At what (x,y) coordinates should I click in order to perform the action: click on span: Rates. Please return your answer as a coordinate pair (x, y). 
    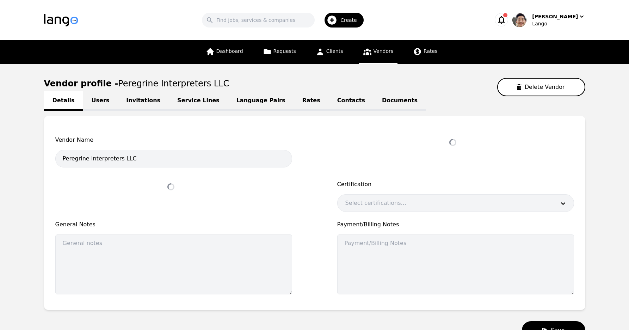
    Looking at the image, I should click on (430, 51).